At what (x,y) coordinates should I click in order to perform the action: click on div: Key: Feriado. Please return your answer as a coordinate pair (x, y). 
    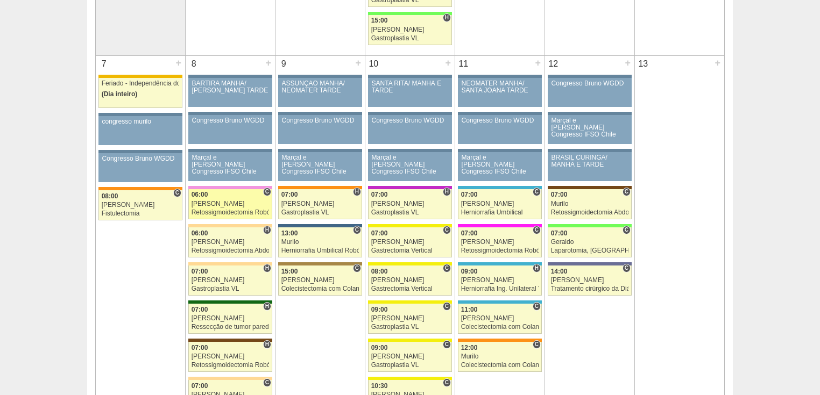
    Looking at the image, I should click on (140, 76).